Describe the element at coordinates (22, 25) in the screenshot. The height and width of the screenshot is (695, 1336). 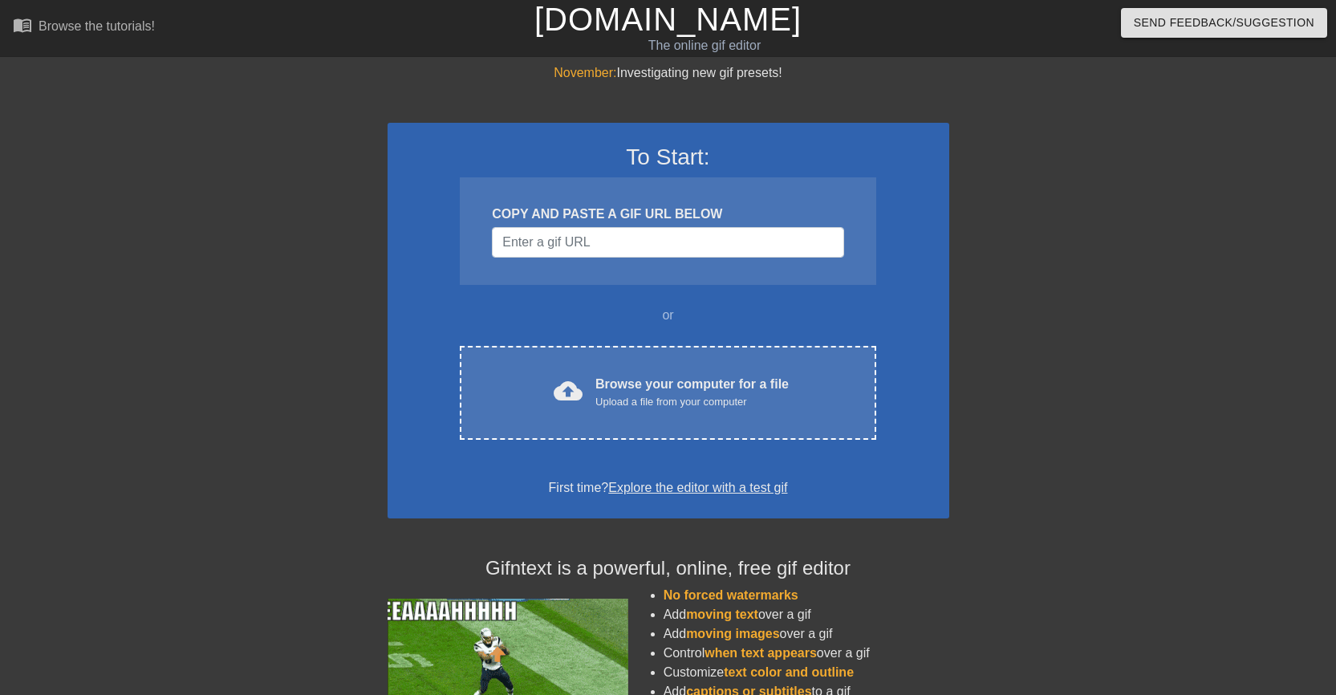
I see `span: menu_book` at that location.